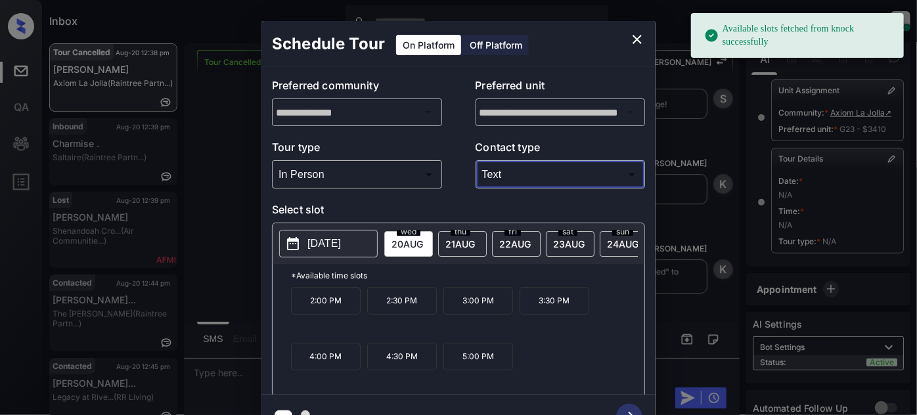 The width and height of the screenshot is (917, 415). What do you see at coordinates (560, 150) in the screenshot?
I see `p: Contact type` at bounding box center [560, 150].